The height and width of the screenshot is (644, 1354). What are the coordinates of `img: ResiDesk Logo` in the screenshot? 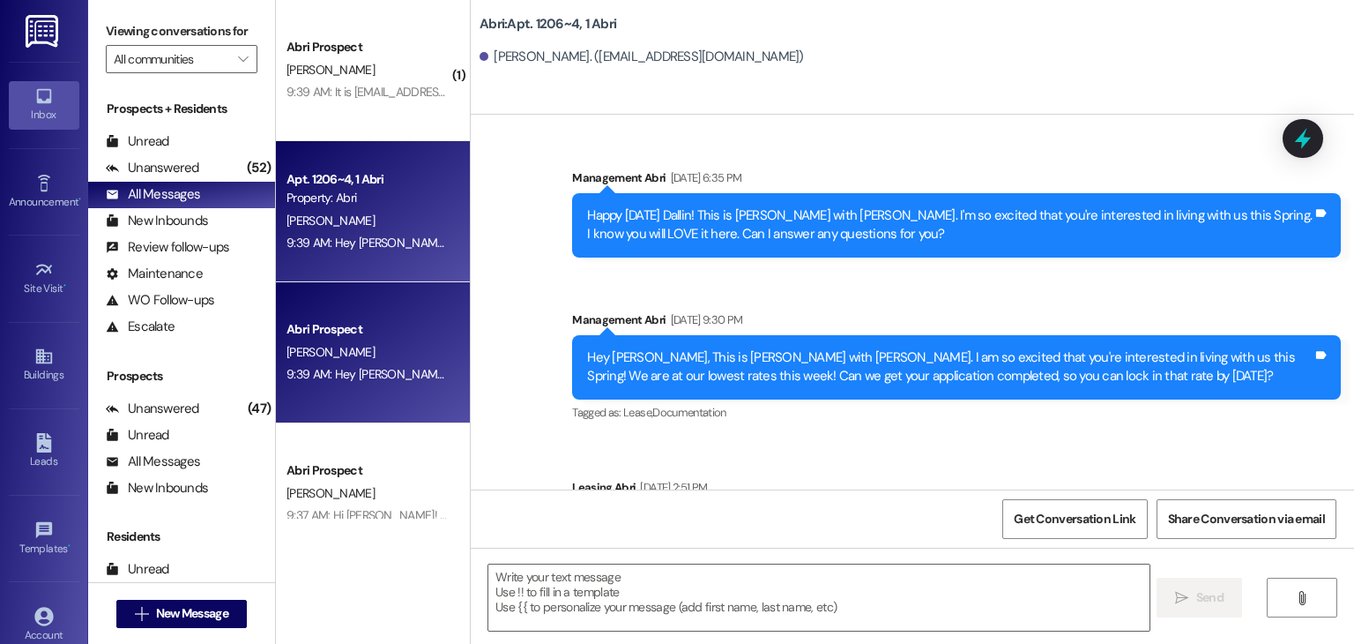 It's located at (43, 31).